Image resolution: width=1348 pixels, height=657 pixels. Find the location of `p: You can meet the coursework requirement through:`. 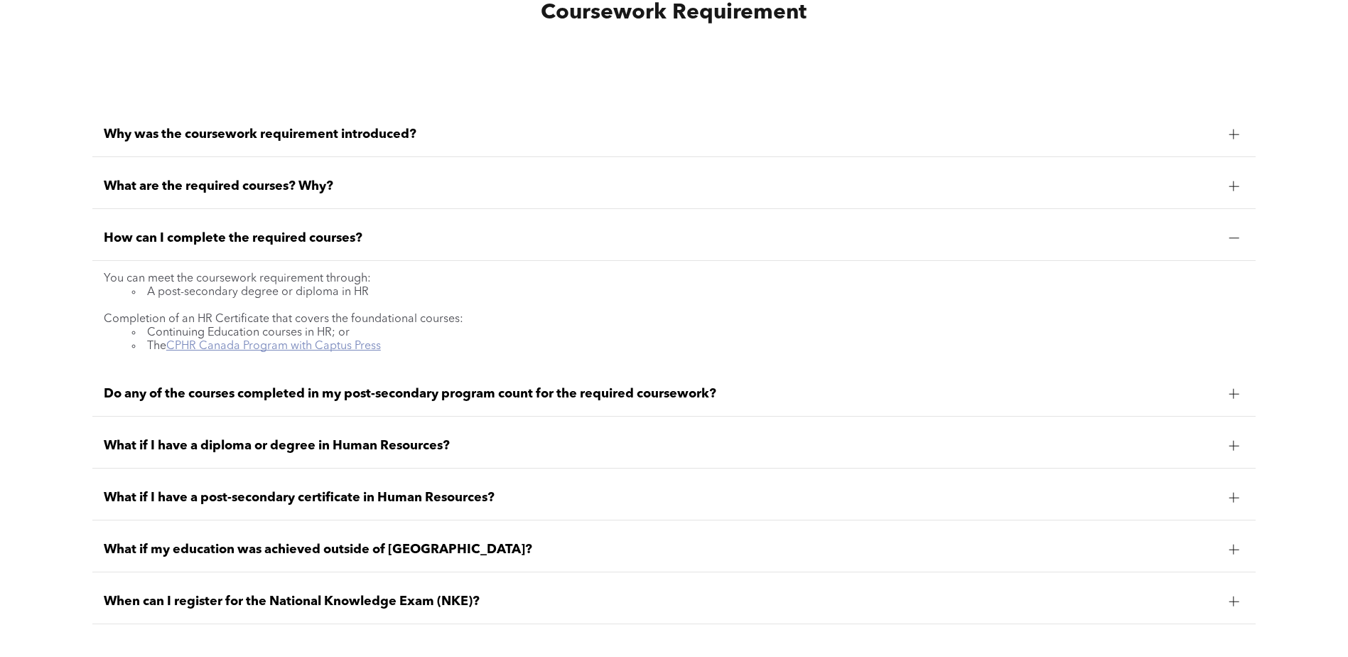

p: You can meet the coursework requirement through: is located at coordinates (674, 279).